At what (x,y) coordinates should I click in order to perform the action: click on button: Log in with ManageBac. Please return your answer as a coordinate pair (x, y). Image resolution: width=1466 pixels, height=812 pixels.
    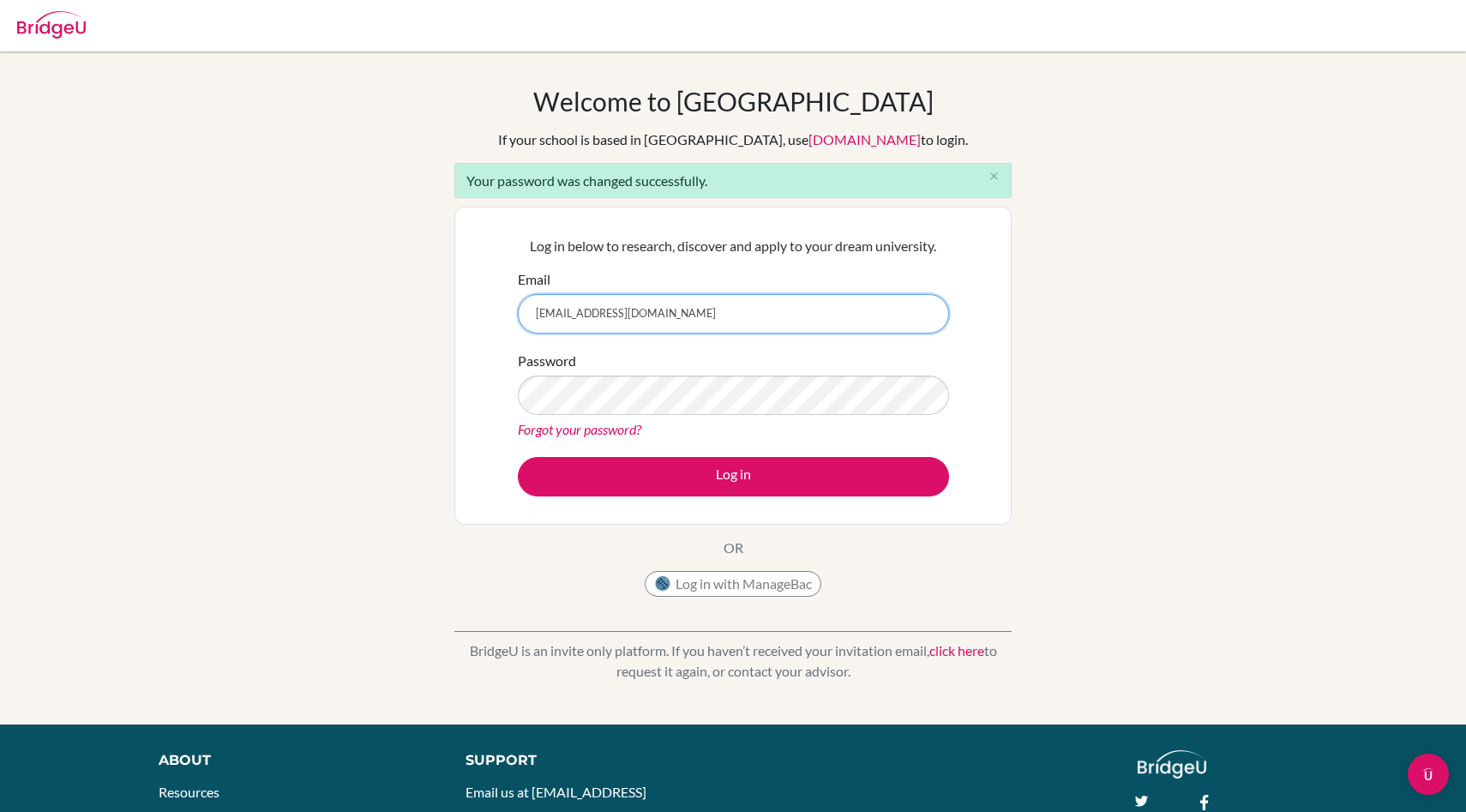
    Looking at the image, I should click on (733, 584).